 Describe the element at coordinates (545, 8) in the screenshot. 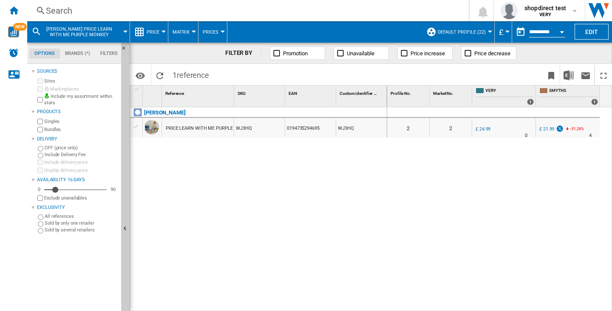

I see `span: shopdirect test` at that location.